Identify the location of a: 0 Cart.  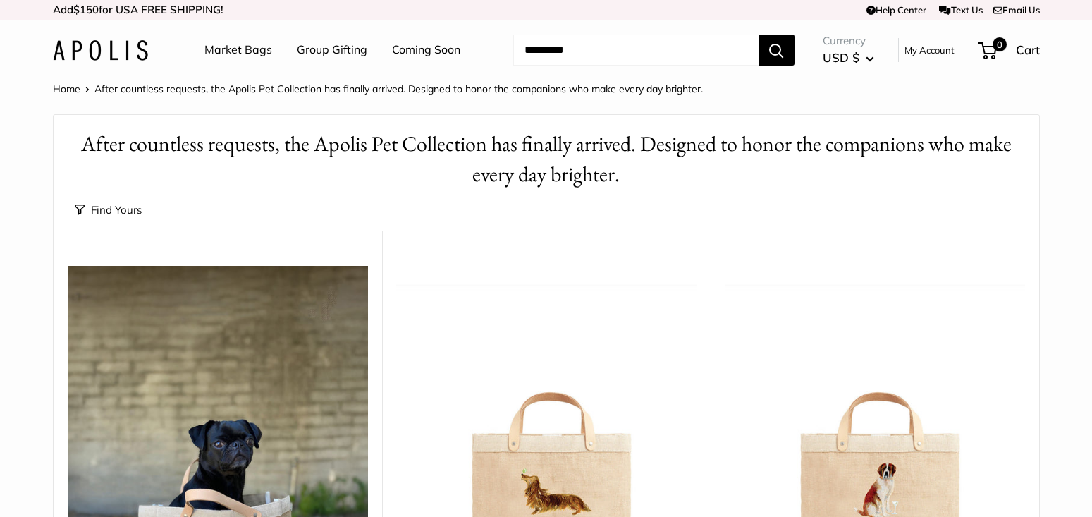
(1010, 50).